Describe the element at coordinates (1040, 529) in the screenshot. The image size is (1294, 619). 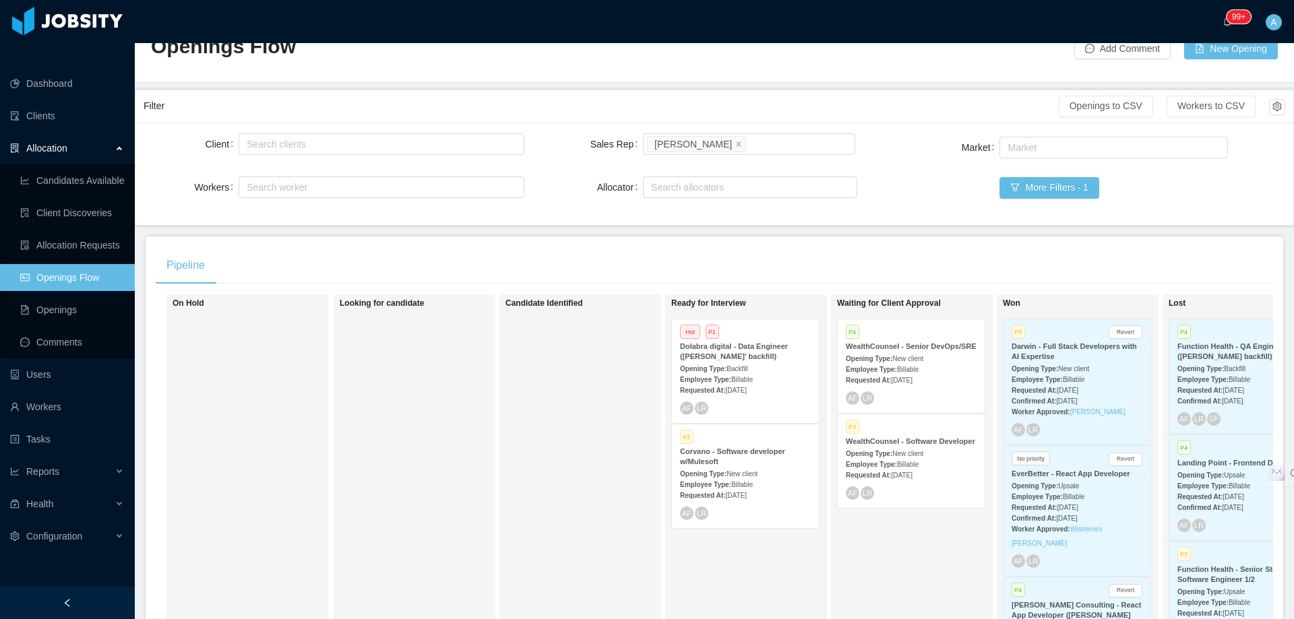
I see `strong: Worker Approved:` at that location.